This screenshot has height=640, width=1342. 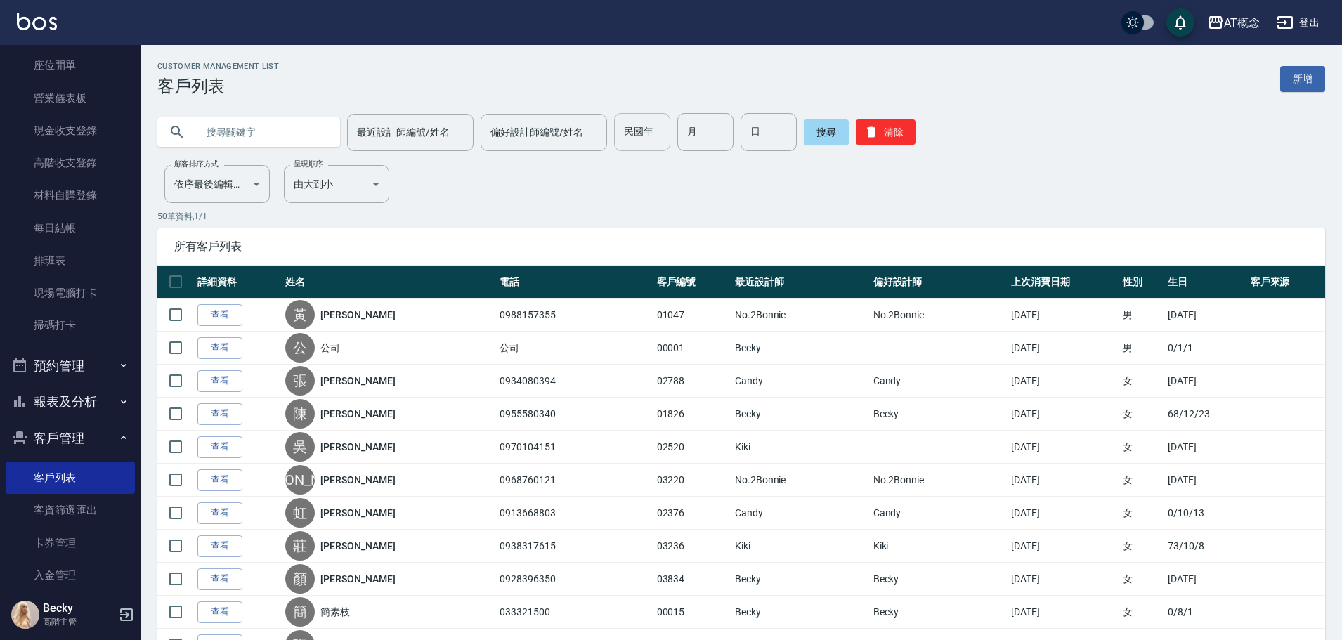 I want to click on div: 吳, so click(x=300, y=447).